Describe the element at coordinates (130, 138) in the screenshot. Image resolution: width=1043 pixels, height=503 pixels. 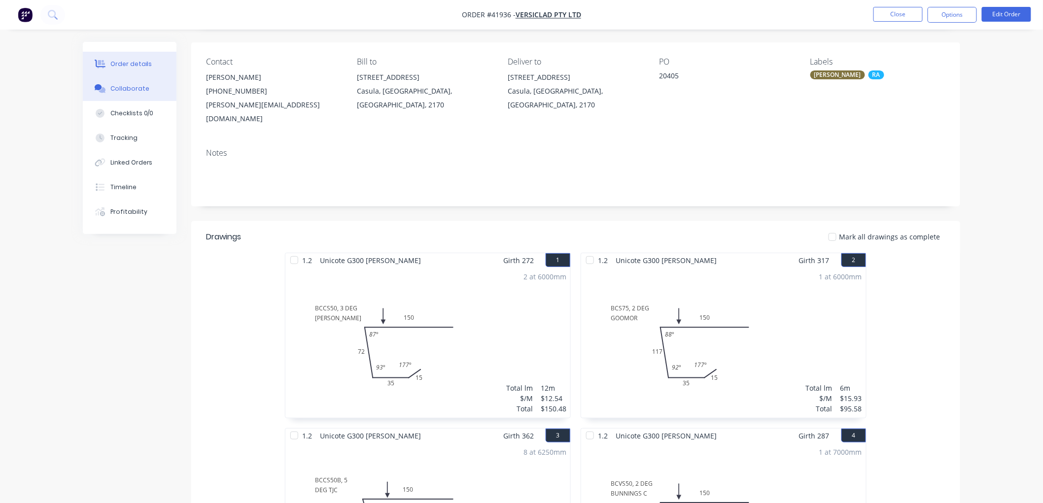
I see `button: Tracking` at that location.